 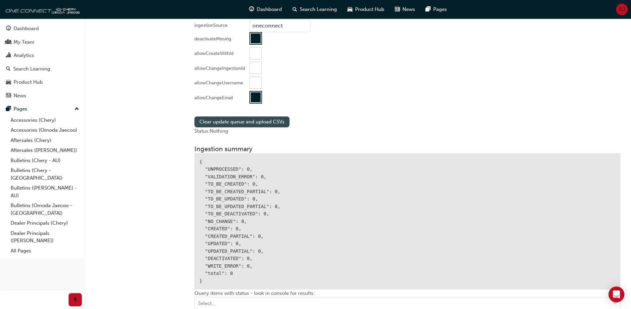 I want to click on a: pages-iconPages, so click(x=436, y=9).